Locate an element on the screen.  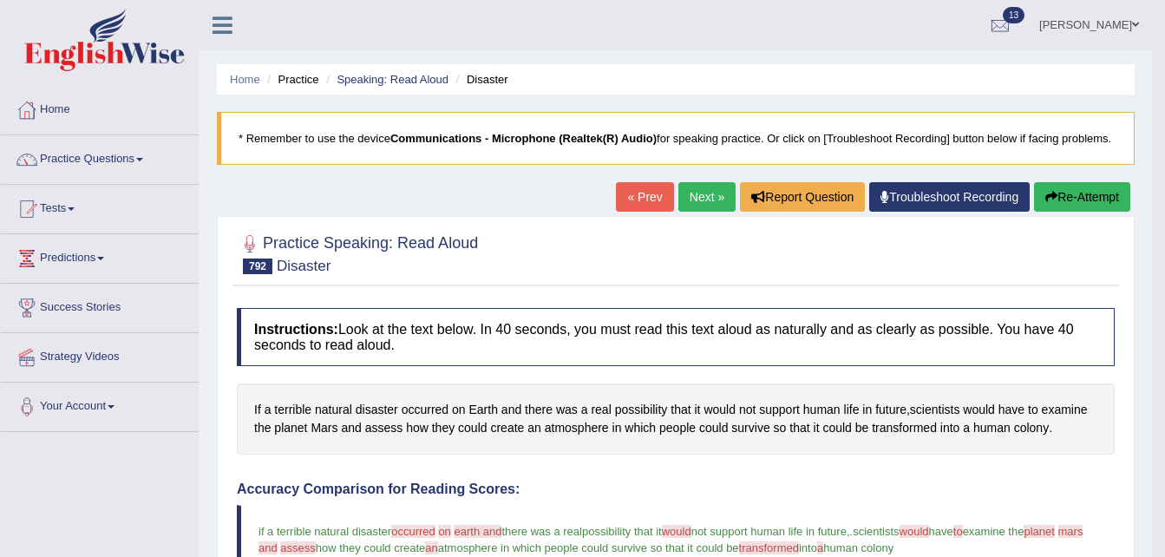
li: Disaster is located at coordinates (480, 79).